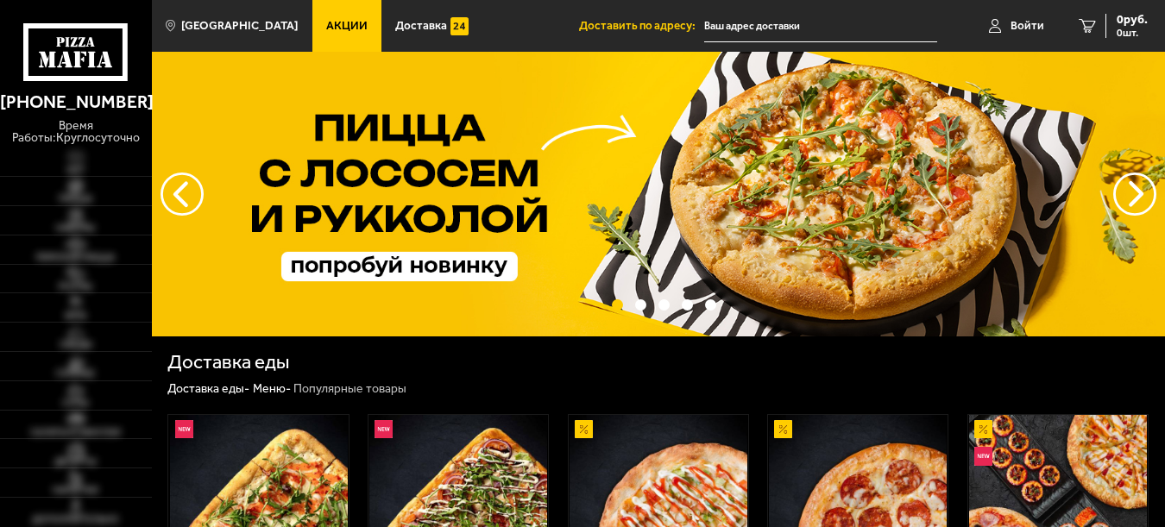 The image size is (1165, 527). What do you see at coordinates (1027, 26) in the screenshot?
I see `span: Войти` at bounding box center [1027, 26].